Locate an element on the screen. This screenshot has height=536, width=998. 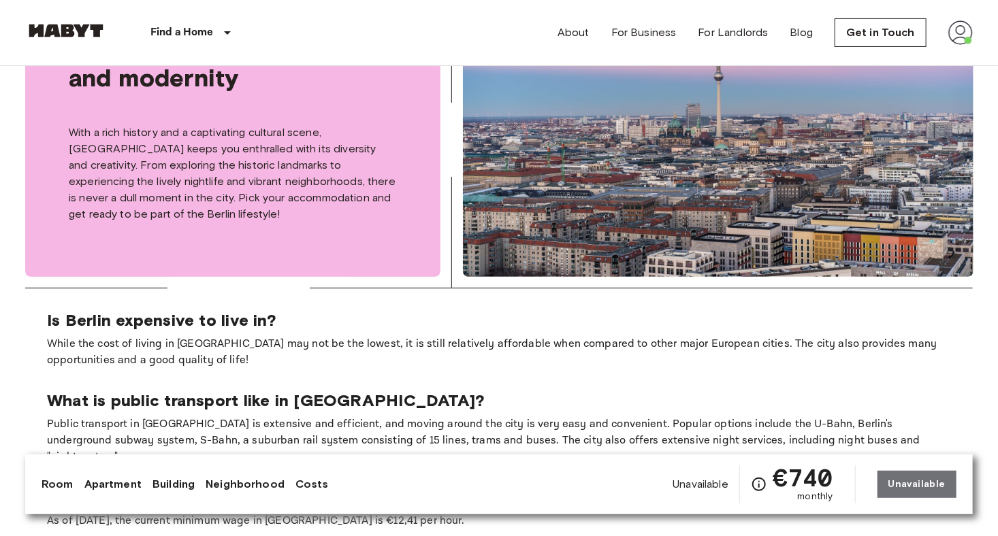
p: Is Berlin expensive to live in? is located at coordinates (499, 321).